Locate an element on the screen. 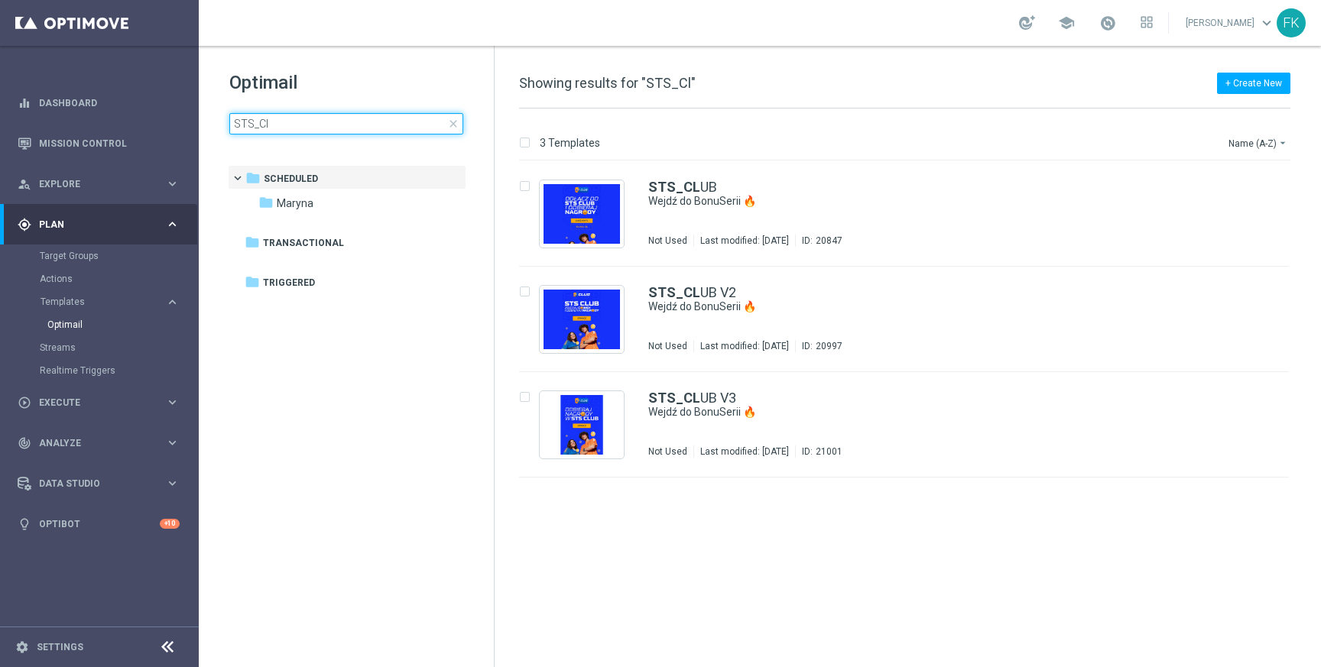  i: lightbulb is located at coordinates (24, 525).